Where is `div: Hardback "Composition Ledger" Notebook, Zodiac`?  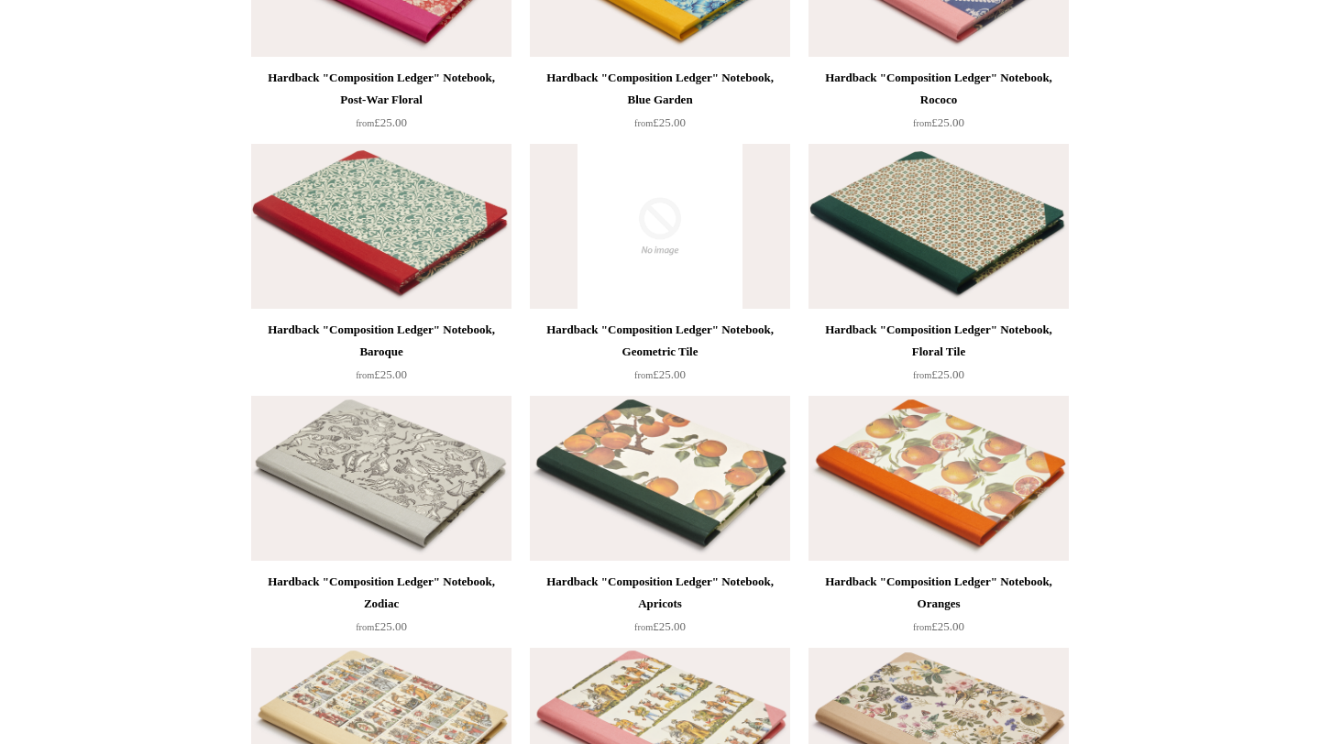
div: Hardback "Composition Ledger" Notebook, Zodiac is located at coordinates (381, 593).